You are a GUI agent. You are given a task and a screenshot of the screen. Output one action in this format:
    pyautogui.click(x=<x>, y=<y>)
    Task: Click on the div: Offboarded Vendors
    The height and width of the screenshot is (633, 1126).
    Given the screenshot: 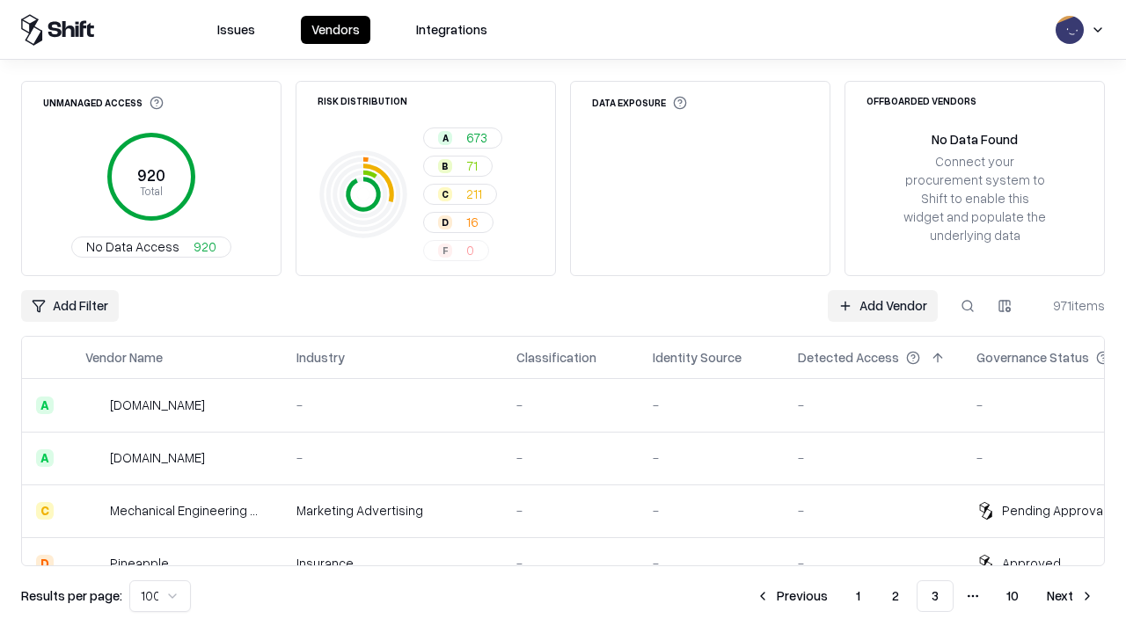 What is the action you would take?
    pyautogui.click(x=921, y=100)
    